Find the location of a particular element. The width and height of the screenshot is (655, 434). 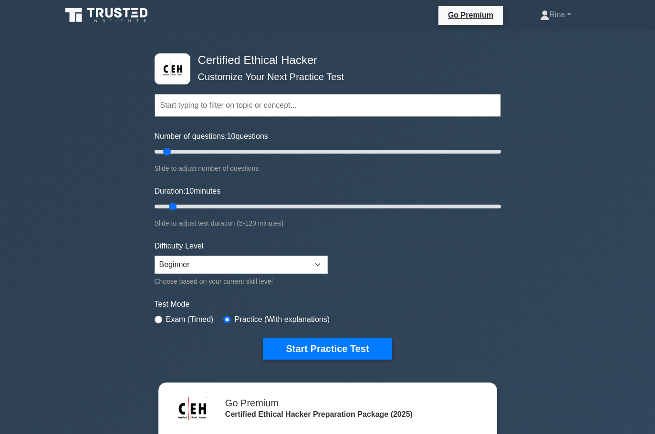

label: Exam (Timed) is located at coordinates (190, 320).